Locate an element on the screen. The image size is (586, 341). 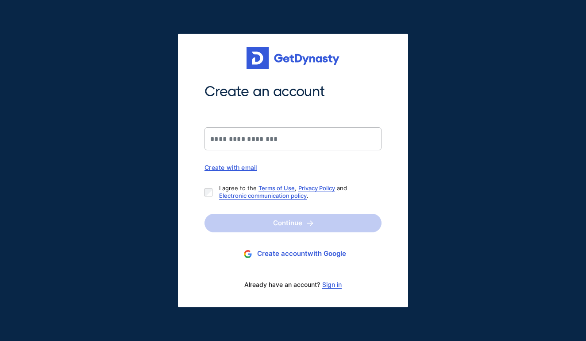
span: Create an account is located at coordinates (293, 92).